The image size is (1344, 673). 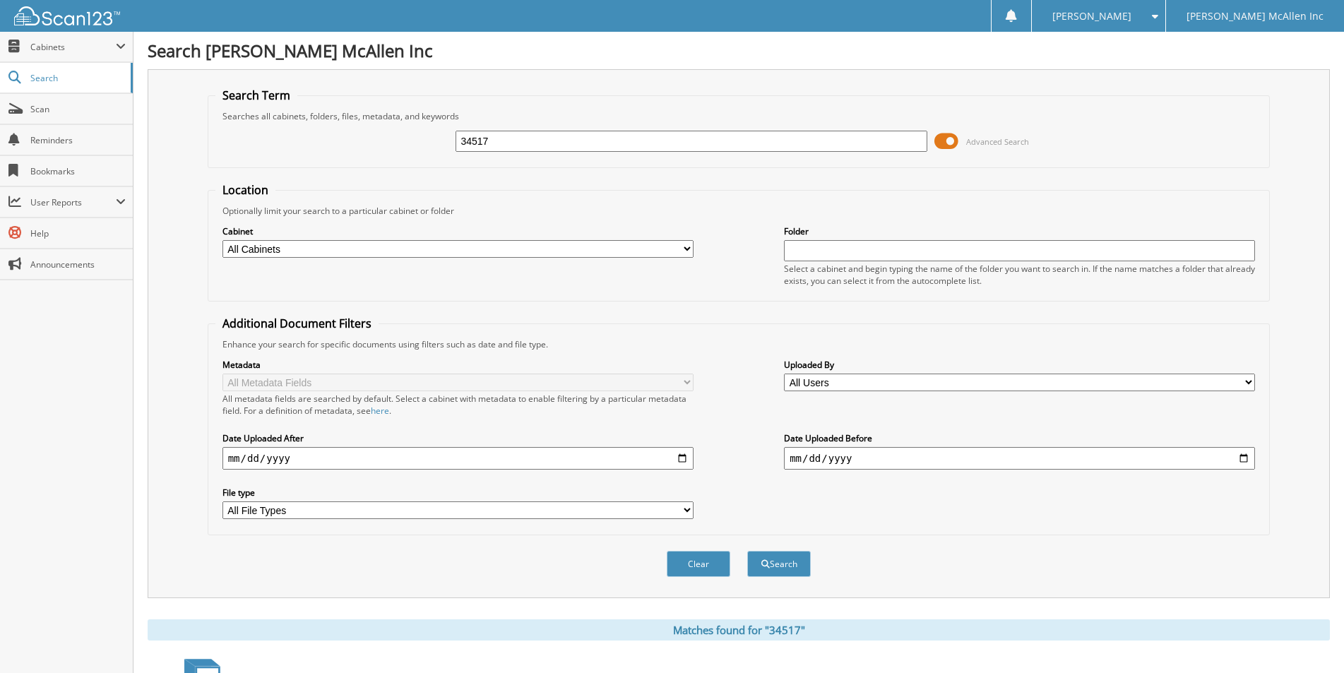 I want to click on button: Search, so click(x=779, y=564).